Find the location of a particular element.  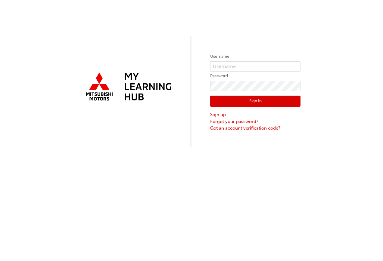

img: mmal is located at coordinates (128, 87).